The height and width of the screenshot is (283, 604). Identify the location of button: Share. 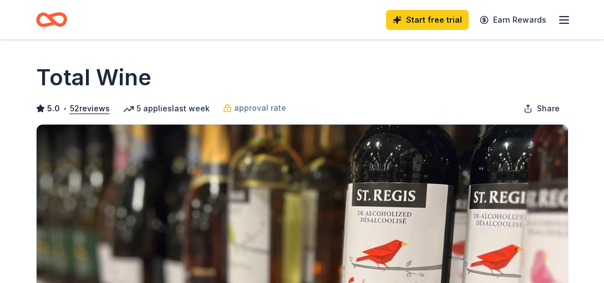
(541, 109).